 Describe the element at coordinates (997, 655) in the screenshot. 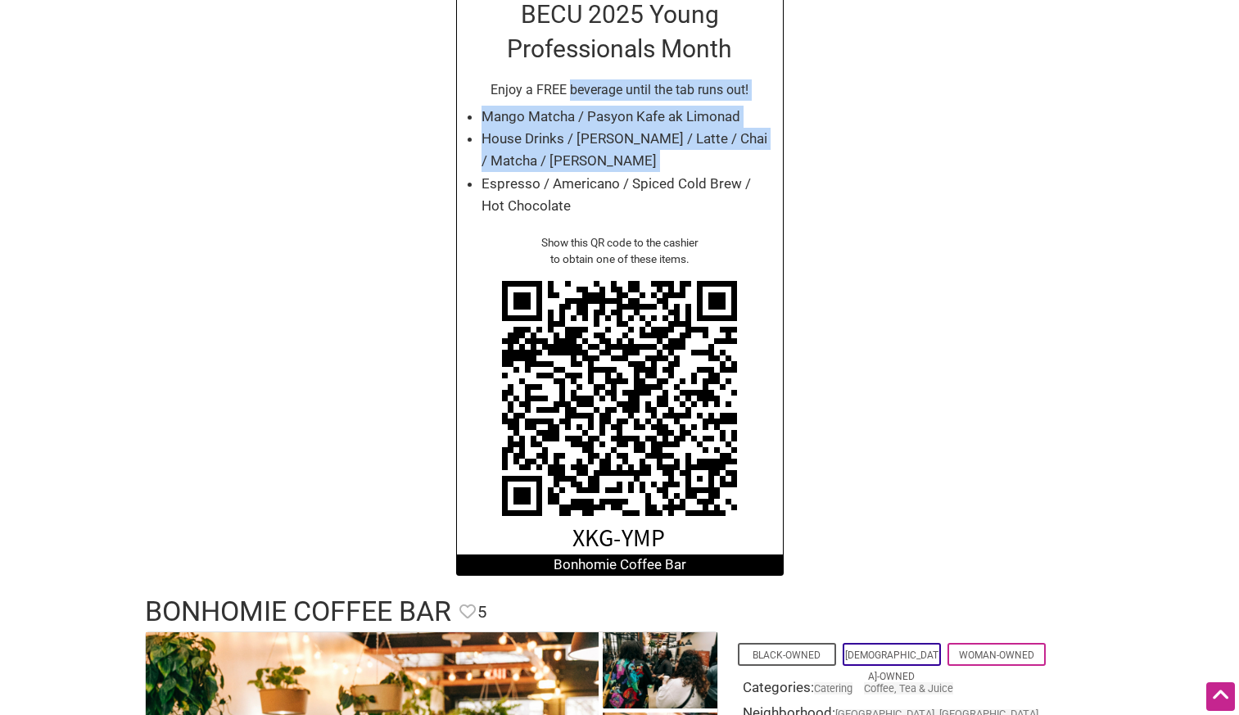

I see `a: Woman-Owned` at that location.